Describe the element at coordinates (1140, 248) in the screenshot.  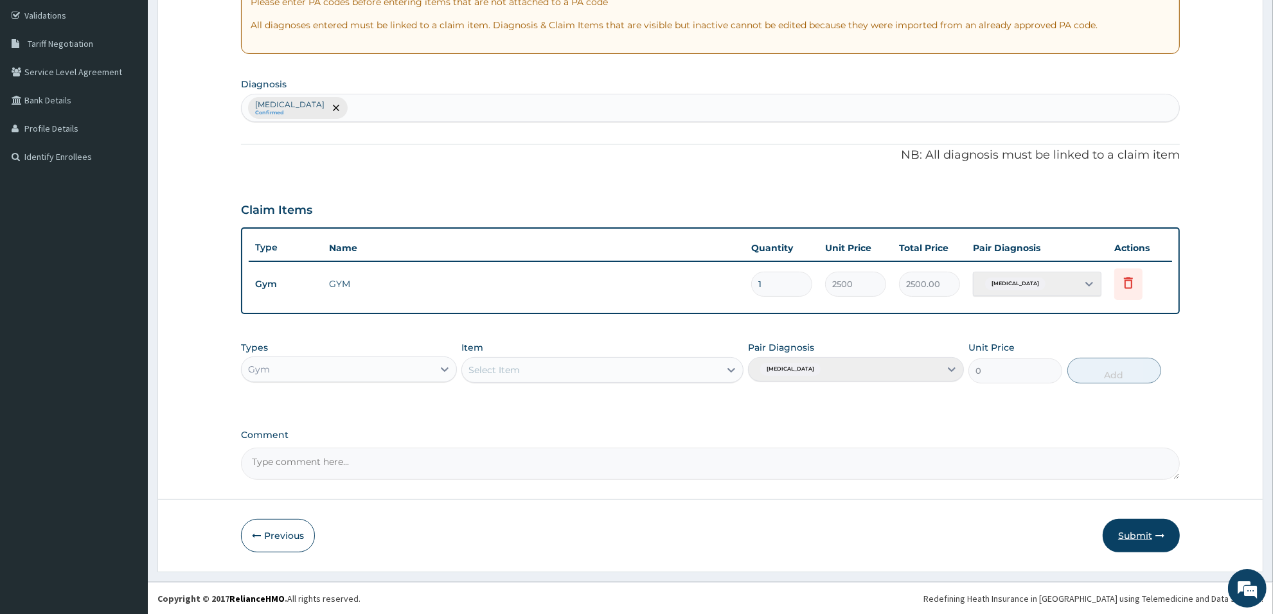
I see `th: Actions` at that location.